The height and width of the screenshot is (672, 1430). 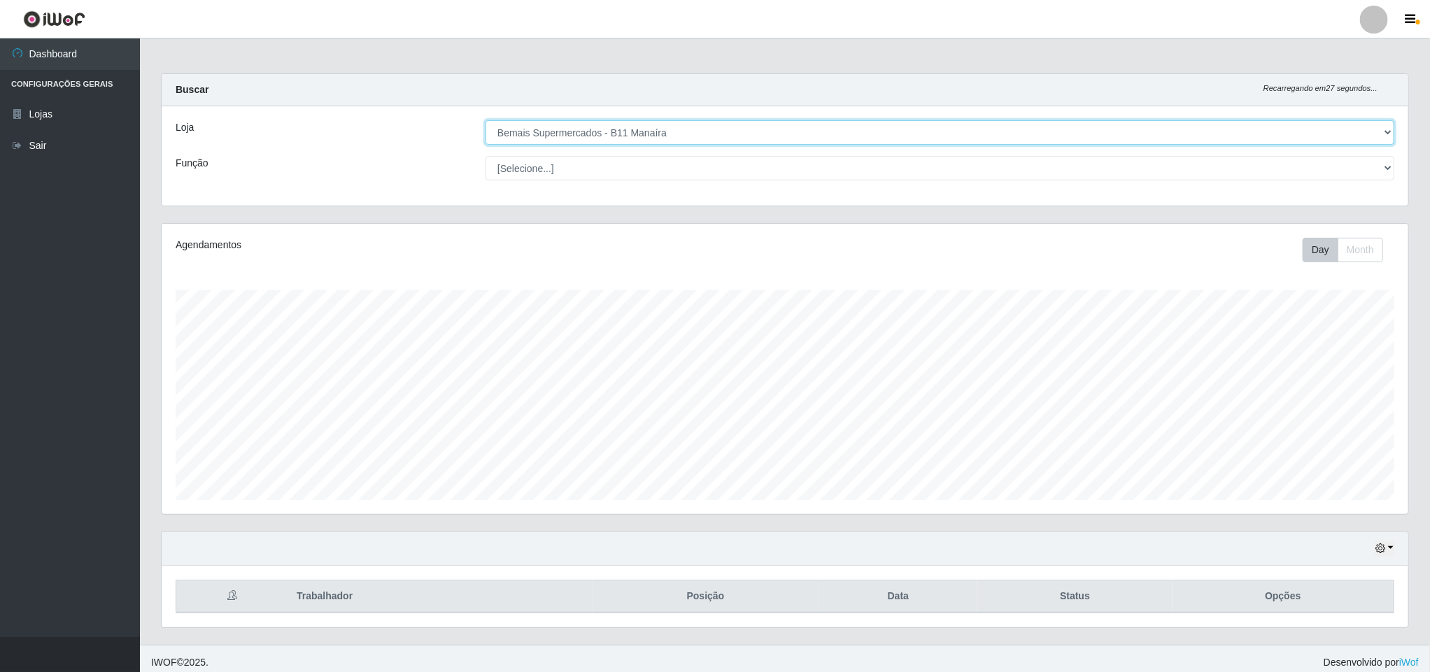 I want to click on strong: Buscar, so click(x=192, y=90).